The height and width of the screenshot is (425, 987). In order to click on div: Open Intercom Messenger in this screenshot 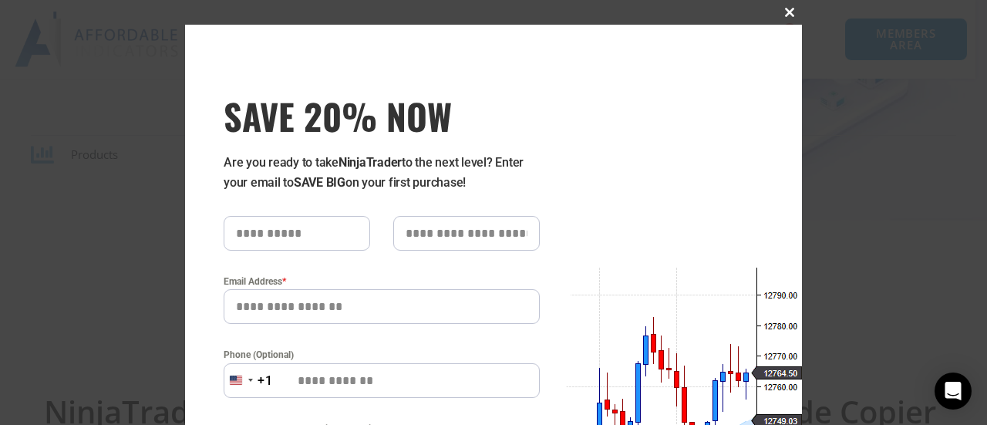, I will do `click(953, 391)`.